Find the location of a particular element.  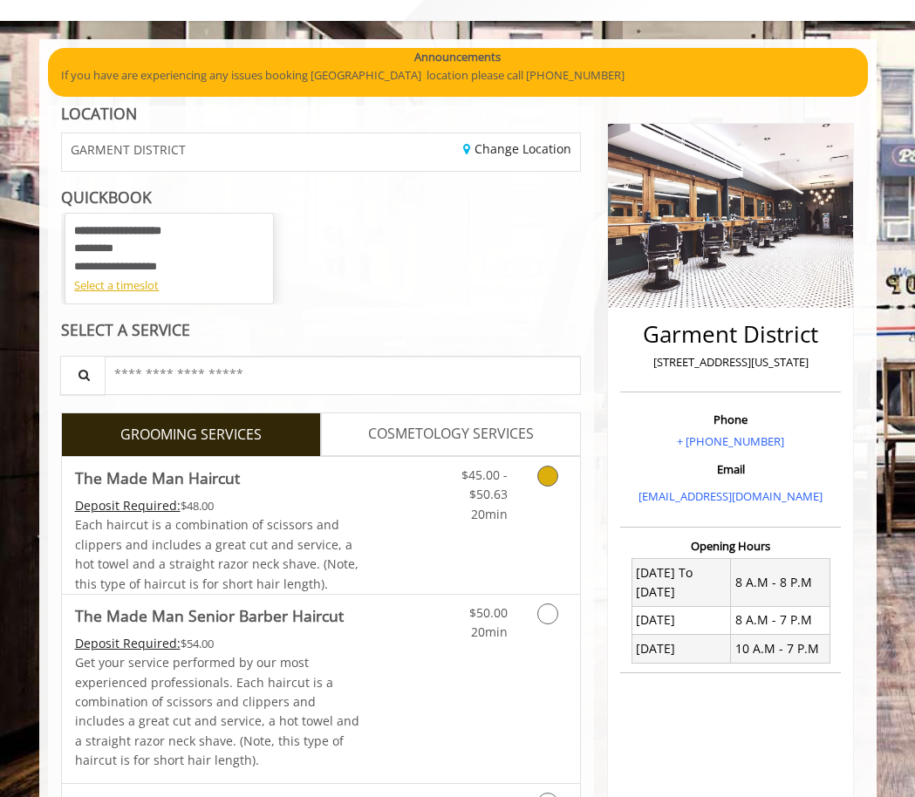

span: $50.00 is located at coordinates (488, 612).